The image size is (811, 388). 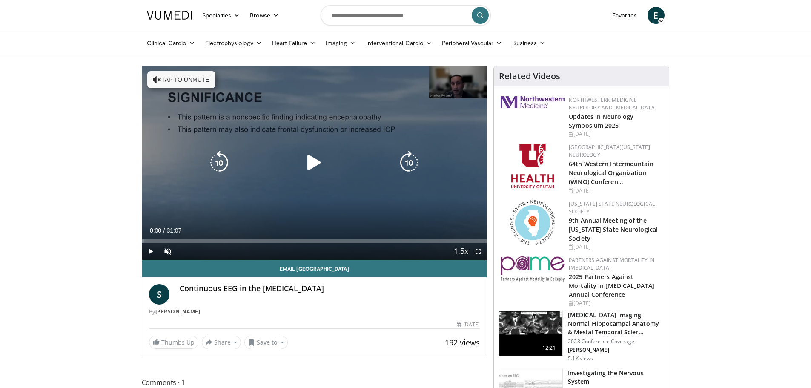 I want to click on button: Playback Rate, so click(x=461, y=251).